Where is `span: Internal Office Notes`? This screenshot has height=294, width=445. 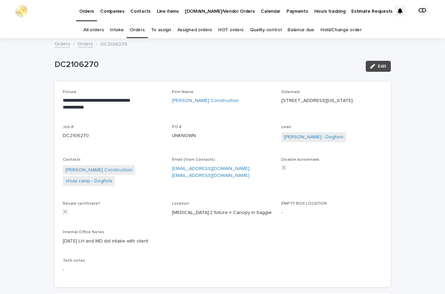 span: Internal Office Notes is located at coordinates (83, 232).